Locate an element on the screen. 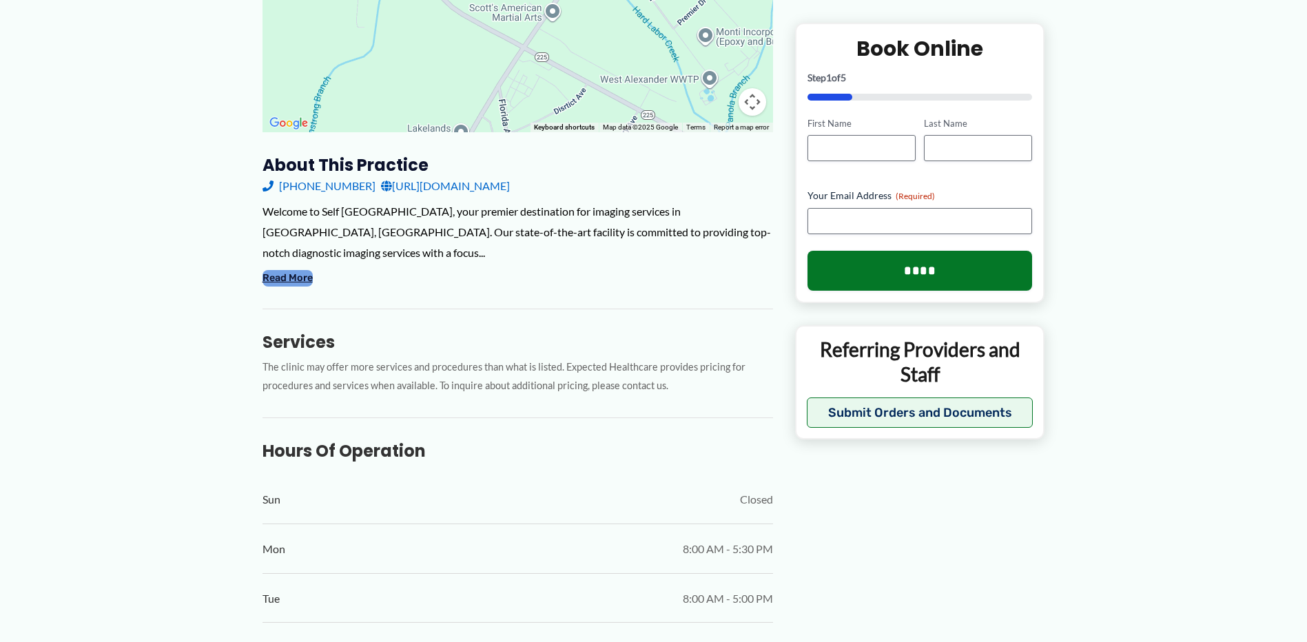 Image resolution: width=1307 pixels, height=642 pixels. p: Referring Providers and Staff is located at coordinates (920, 362).